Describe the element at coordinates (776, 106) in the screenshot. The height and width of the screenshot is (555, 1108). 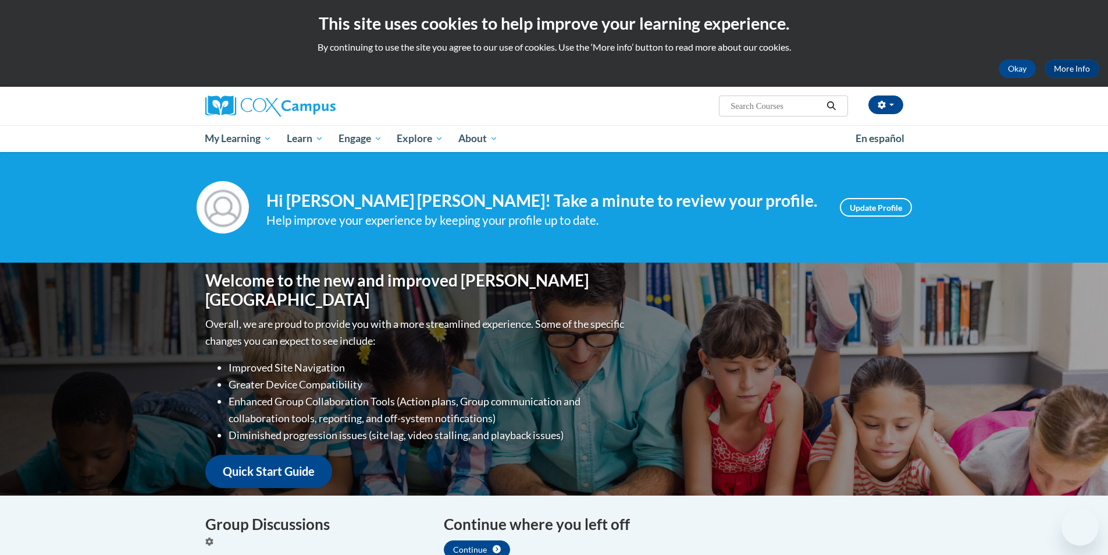
I see `input: Search Courses` at that location.